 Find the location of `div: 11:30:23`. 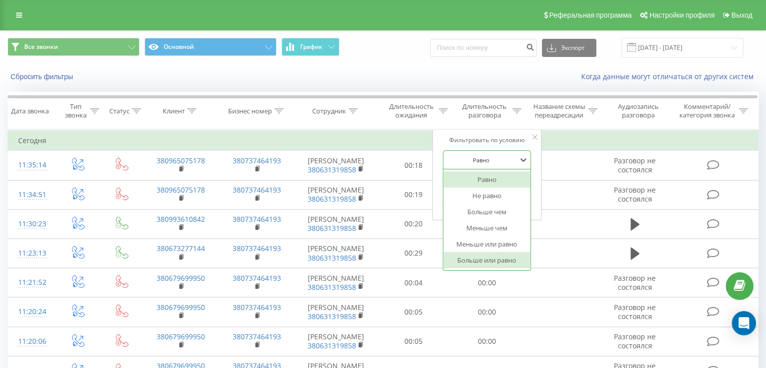

div: 11:30:23 is located at coordinates (31, 224).